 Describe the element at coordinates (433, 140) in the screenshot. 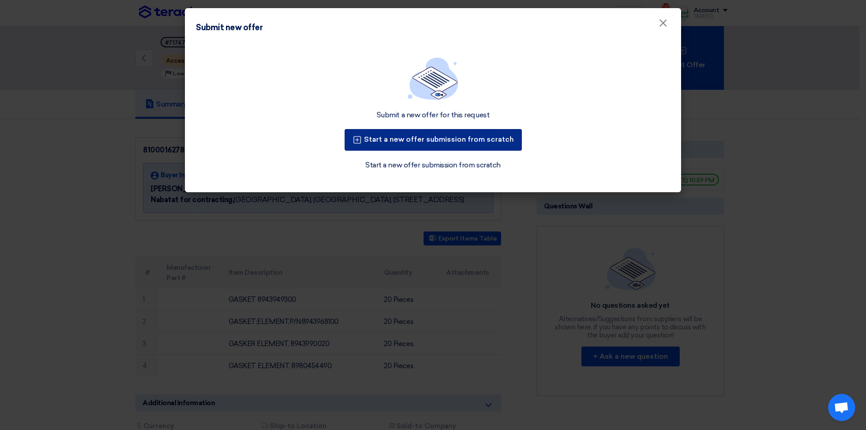

I see `button: Start a new offer submission from scratch` at that location.